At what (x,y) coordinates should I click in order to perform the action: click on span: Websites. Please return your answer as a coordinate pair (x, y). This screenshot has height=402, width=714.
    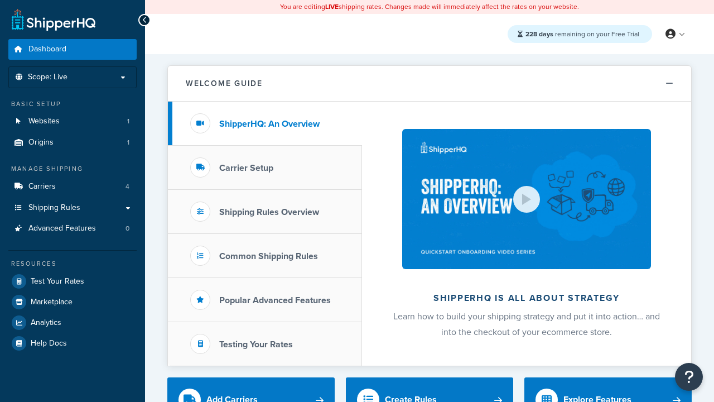
    Looking at the image, I should click on (44, 121).